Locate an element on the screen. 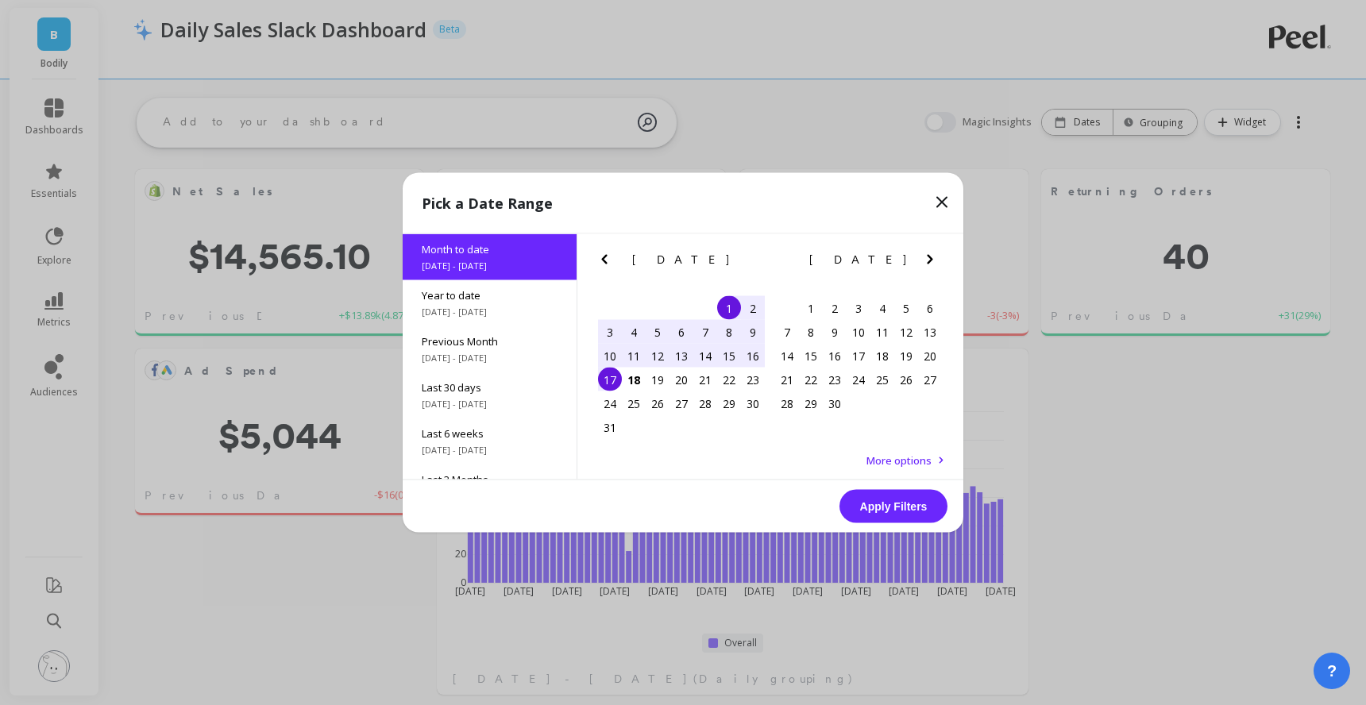 Image resolution: width=1366 pixels, height=705 pixels. div: Choose Wednesday, August 13th, 2025 is located at coordinates (682, 356).